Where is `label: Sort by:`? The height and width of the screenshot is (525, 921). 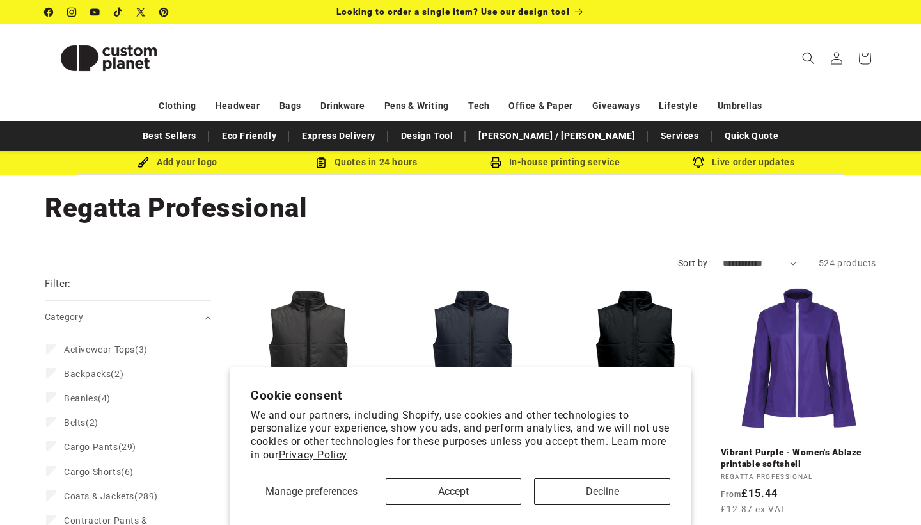 label: Sort by: is located at coordinates (694, 263).